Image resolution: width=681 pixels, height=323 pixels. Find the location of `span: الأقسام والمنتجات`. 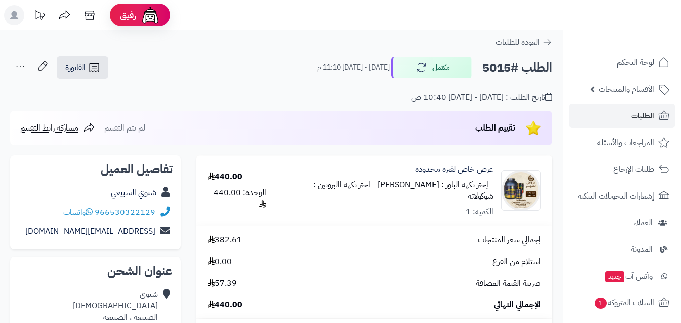

span: الأقسام والمنتجات is located at coordinates (626, 89).